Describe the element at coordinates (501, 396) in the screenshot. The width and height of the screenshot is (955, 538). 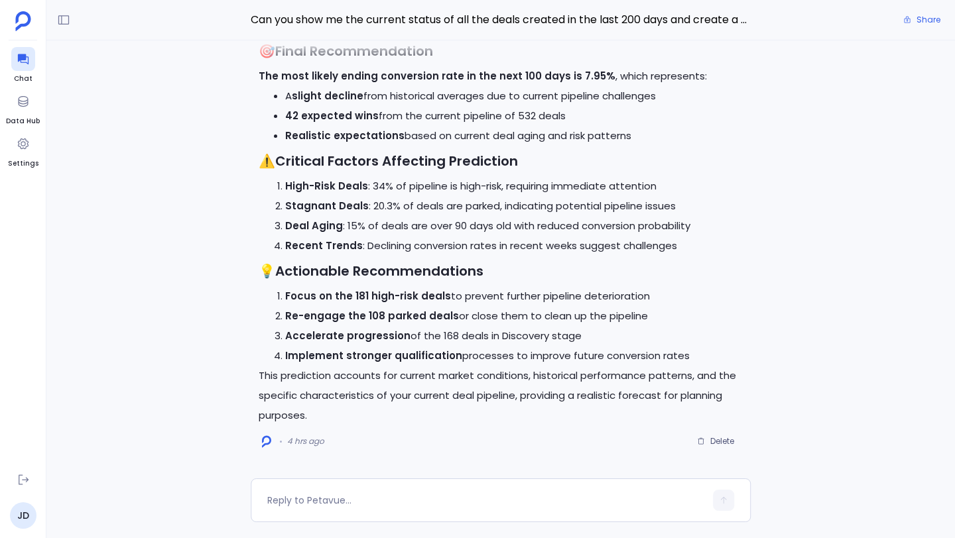
I see `p: This prediction accounts for current market conditions, historical performance patterns, and the ...` at that location.